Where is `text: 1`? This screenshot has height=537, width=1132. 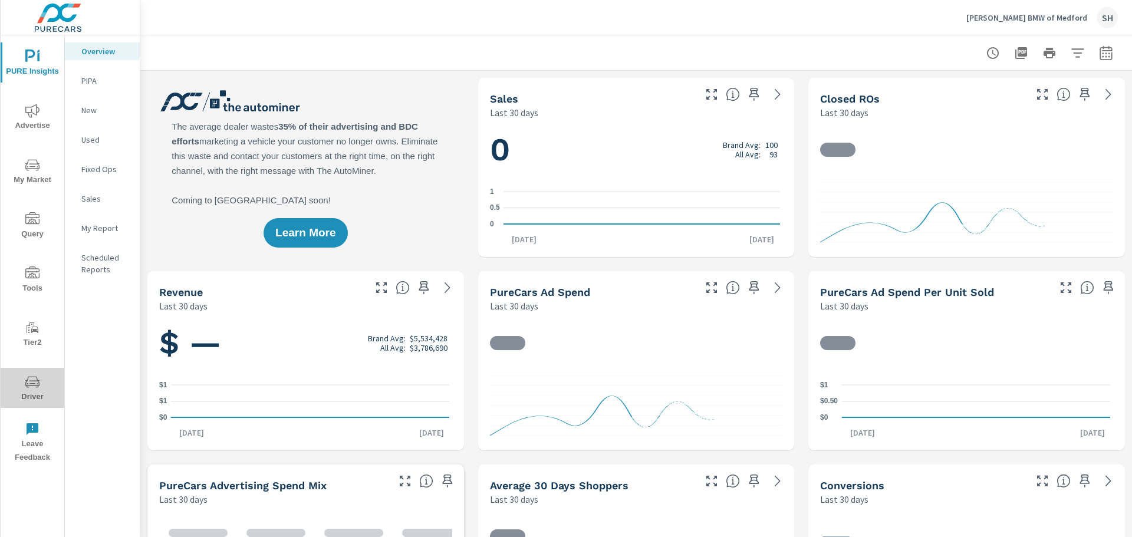
text: 1 is located at coordinates (492, 192).